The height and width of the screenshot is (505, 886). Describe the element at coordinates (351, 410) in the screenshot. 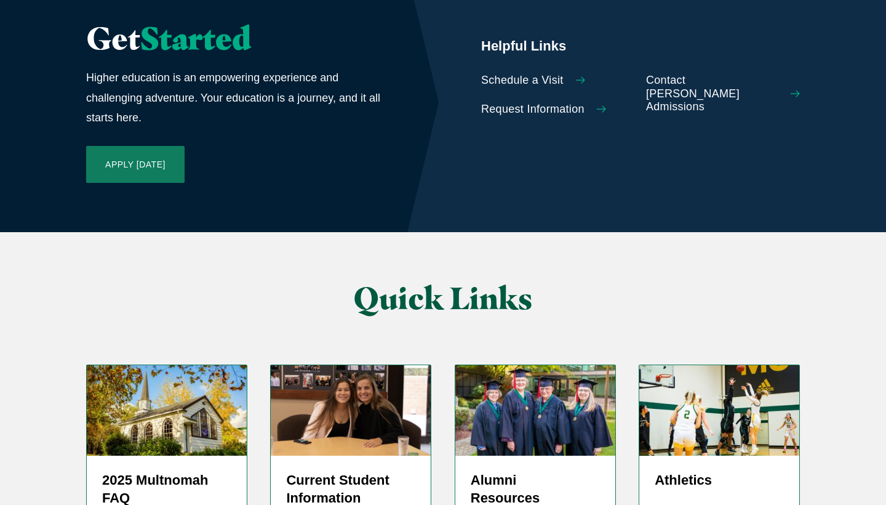

I see `img: screenshot-2024-05-27-at-1.37.12-pm` at that location.